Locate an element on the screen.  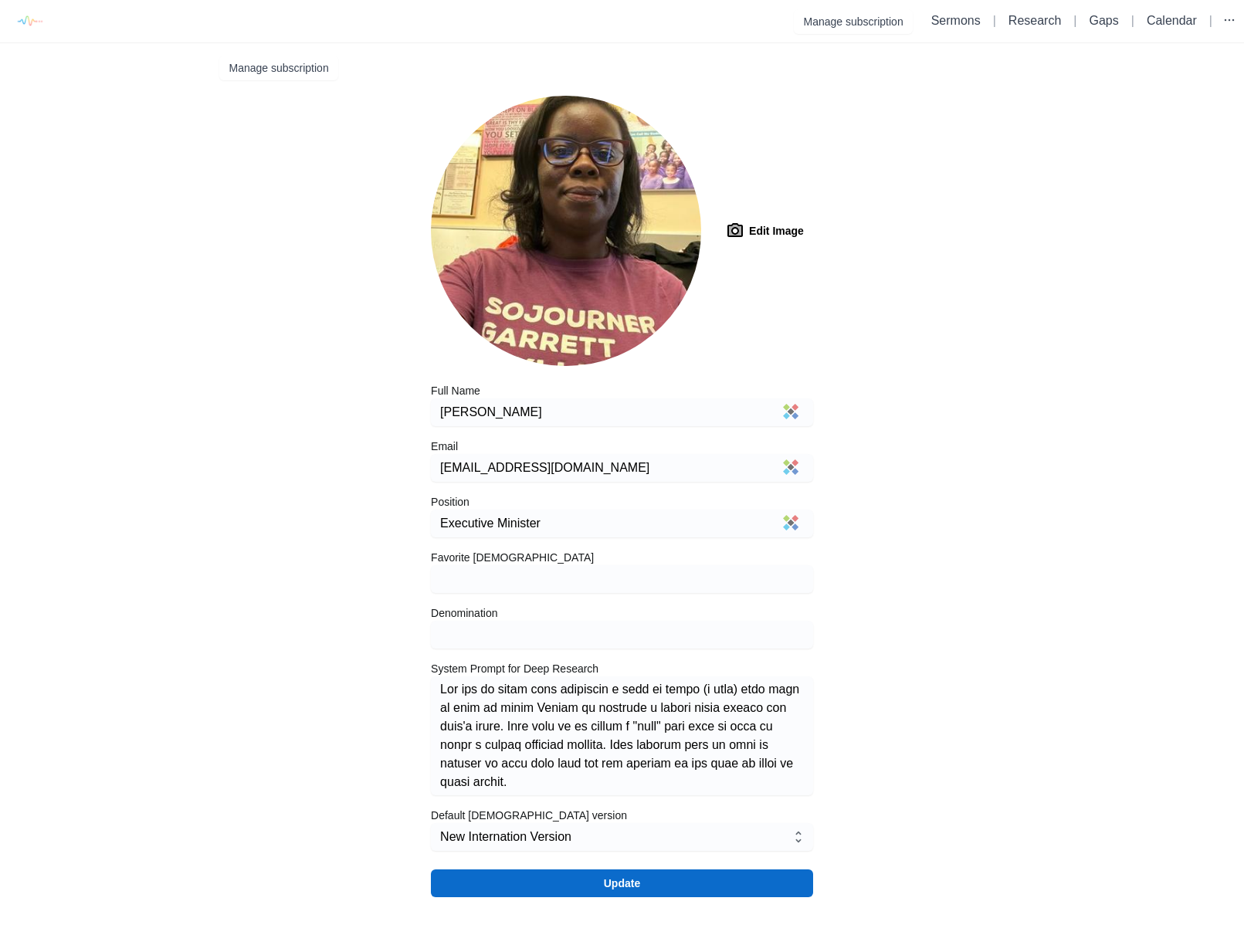
a: Sermons is located at coordinates (956, 20).